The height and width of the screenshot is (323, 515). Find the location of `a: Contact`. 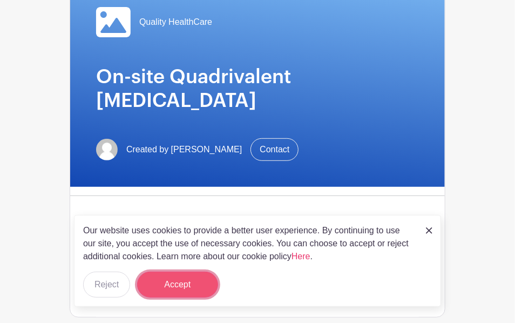

a: Contact is located at coordinates (274, 149).